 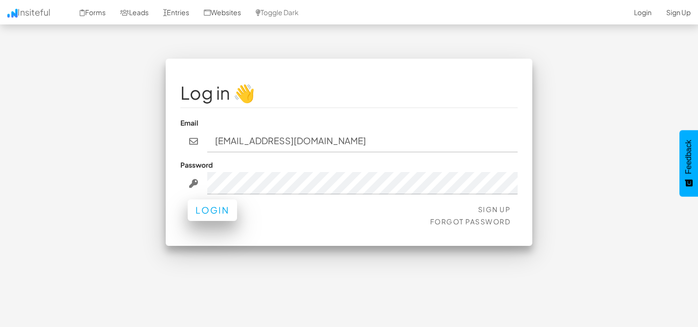 I want to click on label: Password, so click(x=196, y=165).